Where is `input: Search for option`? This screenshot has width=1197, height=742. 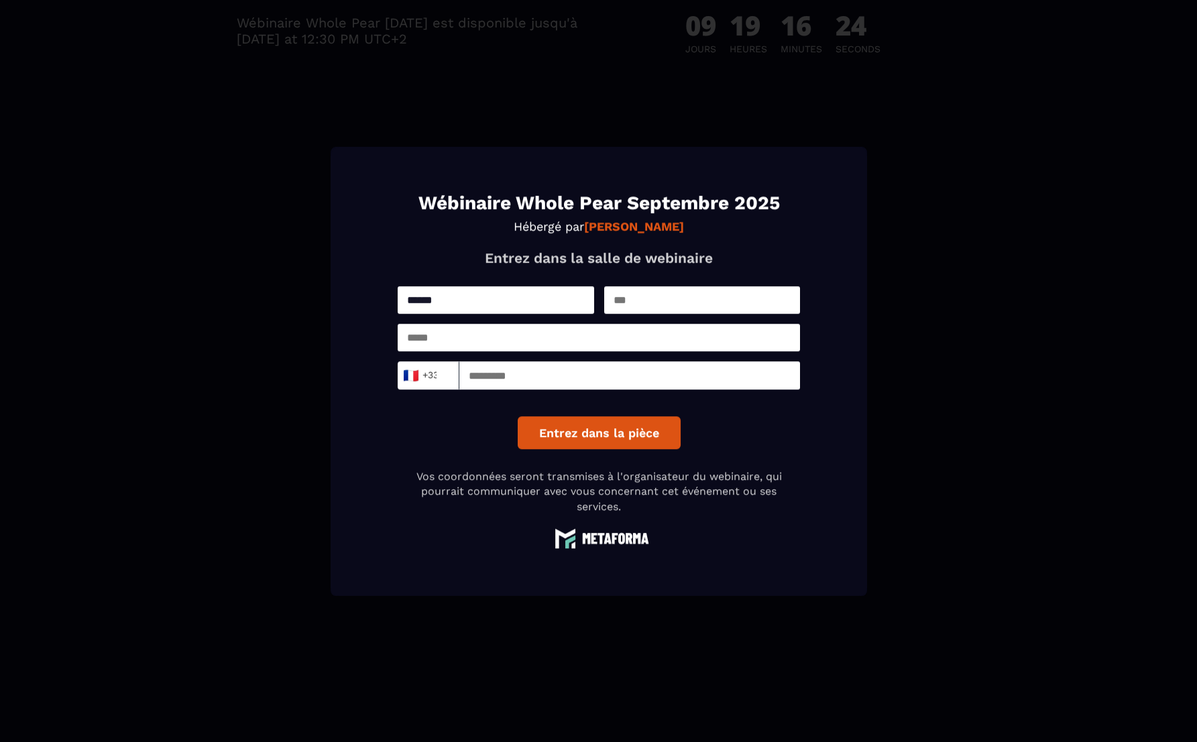 input: Search for option is located at coordinates (442, 376).